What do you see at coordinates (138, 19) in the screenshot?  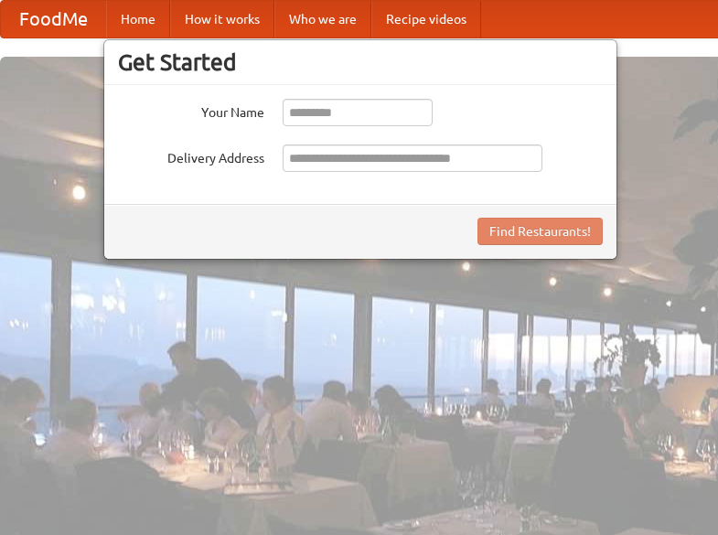 I see `a: Home` at bounding box center [138, 19].